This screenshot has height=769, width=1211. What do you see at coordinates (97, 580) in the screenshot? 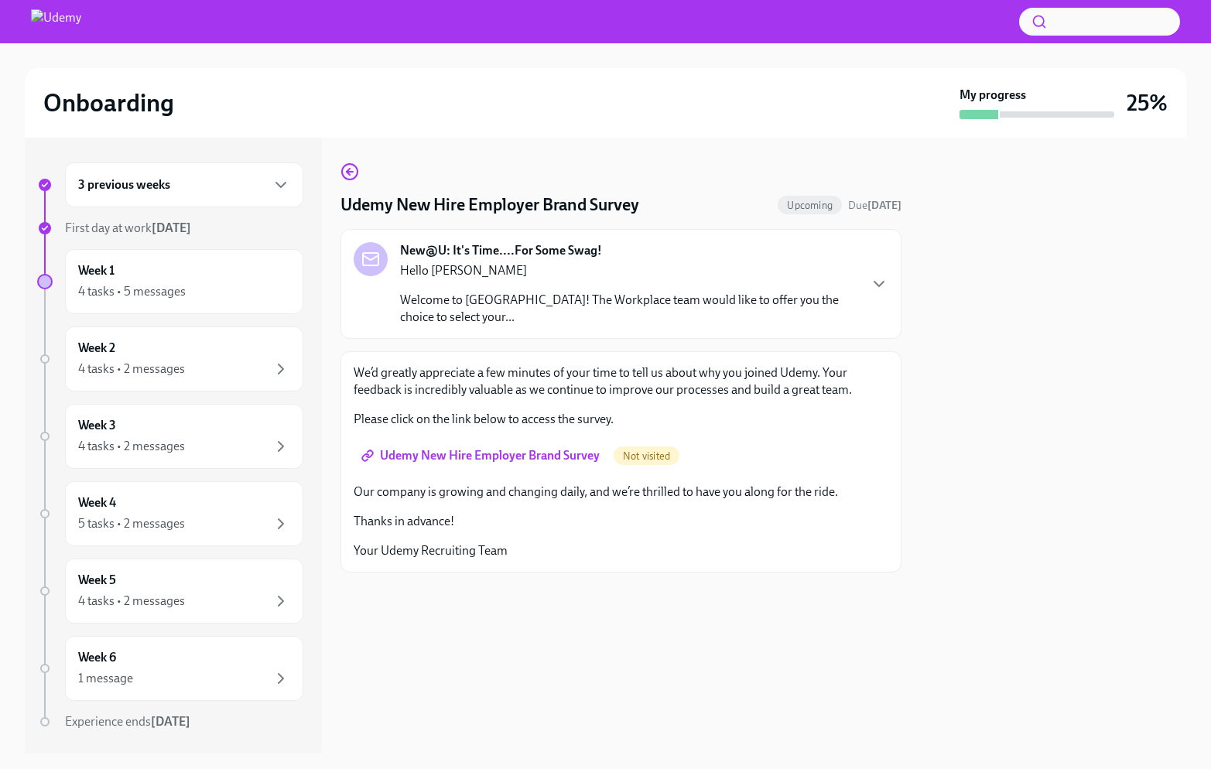
I see `h6: Week 5` at bounding box center [97, 580].